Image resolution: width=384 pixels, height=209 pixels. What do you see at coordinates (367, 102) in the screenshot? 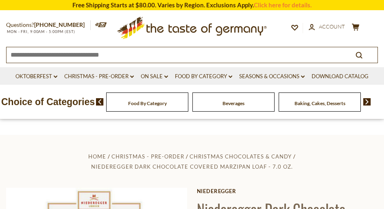
I see `img: next arrow` at bounding box center [367, 102].